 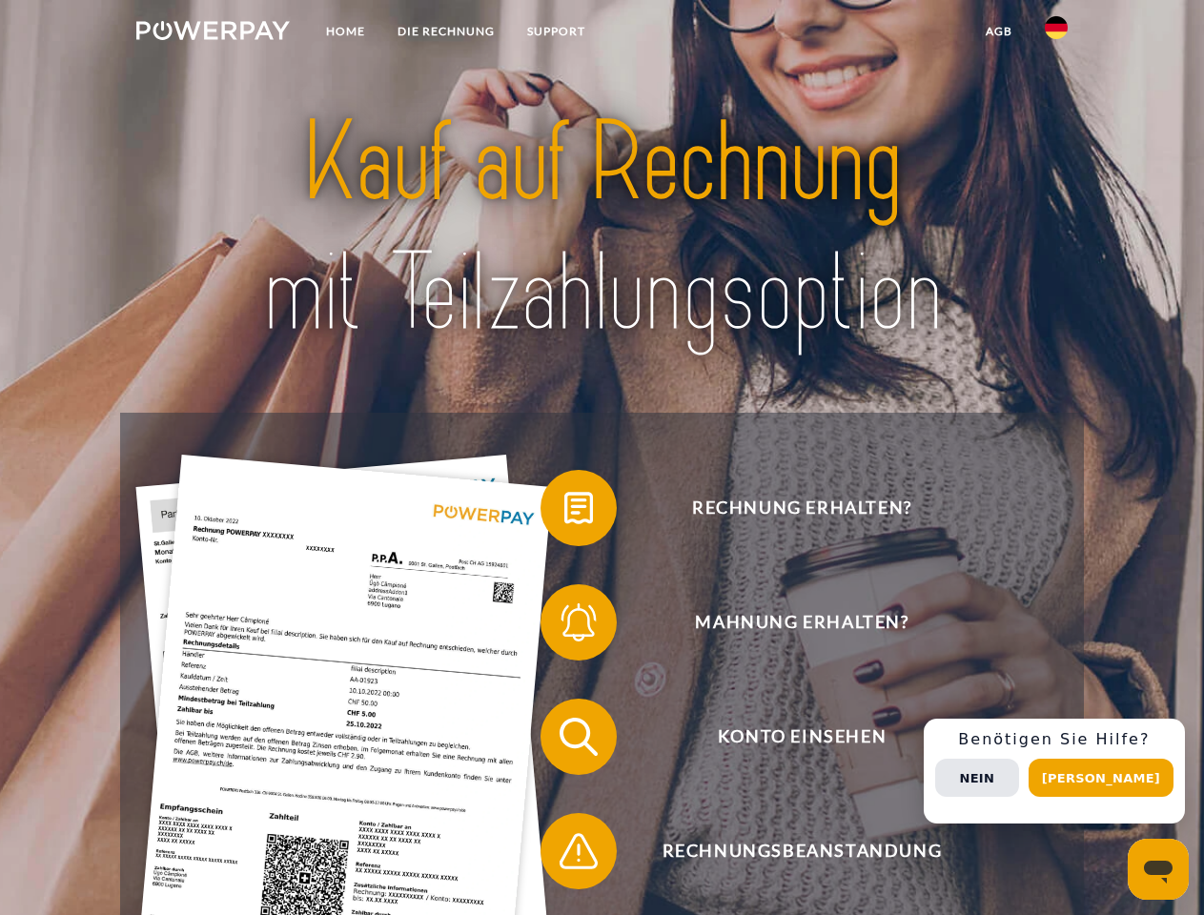 What do you see at coordinates (802, 623) in the screenshot?
I see `span: Mahnung erhalten?` at bounding box center [802, 623].